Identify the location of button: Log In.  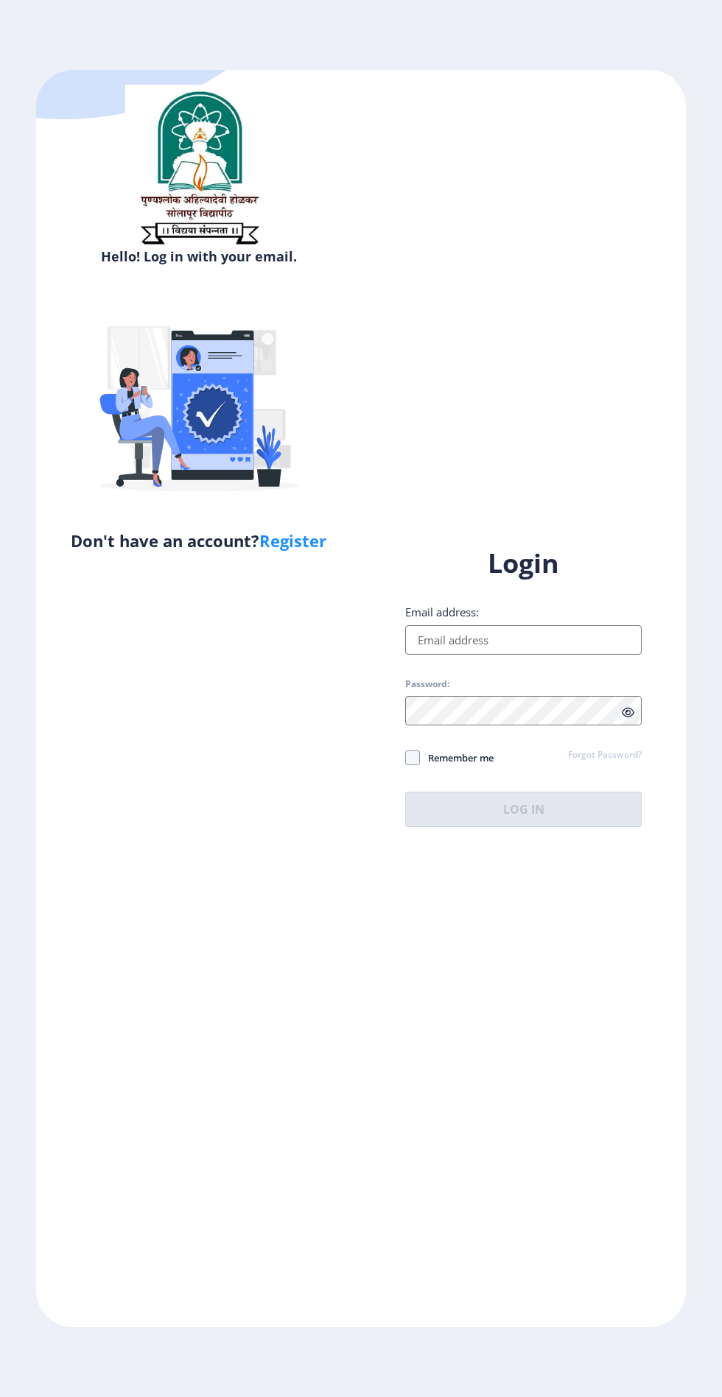
(523, 809).